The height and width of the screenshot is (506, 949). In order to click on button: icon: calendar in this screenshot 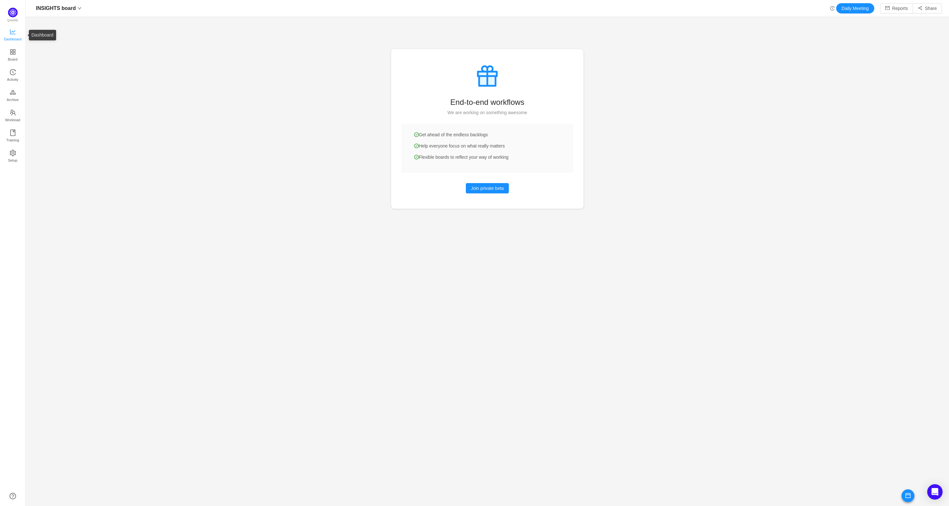, I will do `click(908, 496)`.